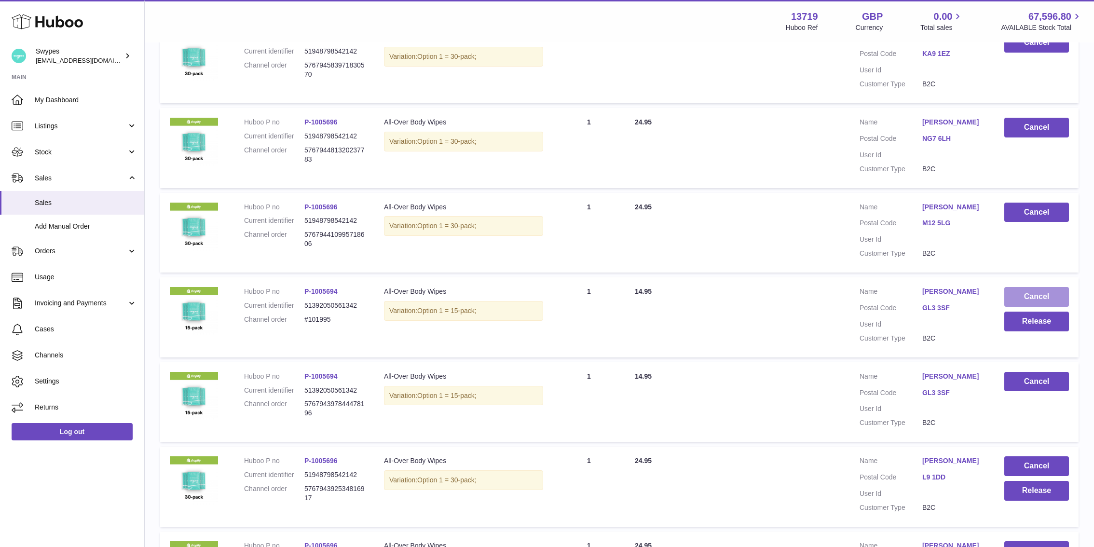 The image size is (1094, 547). What do you see at coordinates (334, 409) in the screenshot?
I see `dd: 576794397844478196` at bounding box center [334, 409].